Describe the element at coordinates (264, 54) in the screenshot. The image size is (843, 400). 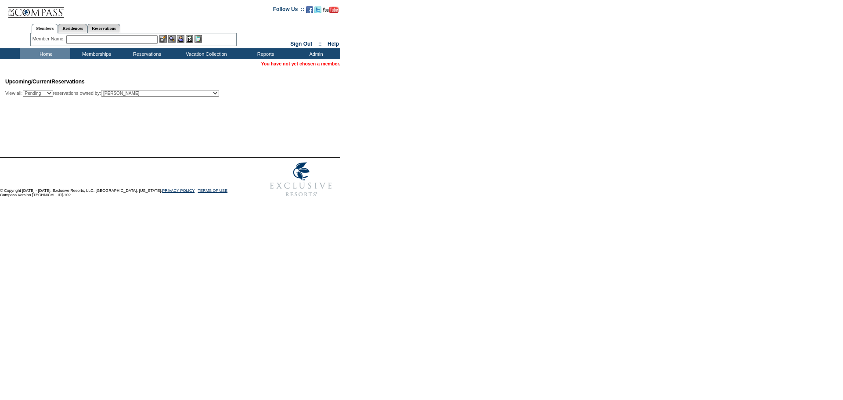
I see `td: Reports` at that location.